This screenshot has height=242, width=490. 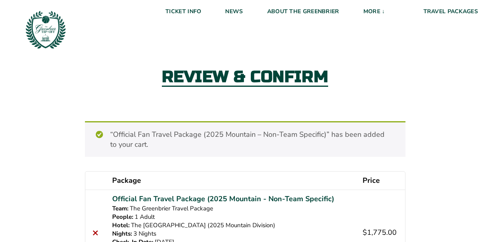 I want to click on dt: Nights:, so click(x=122, y=234).